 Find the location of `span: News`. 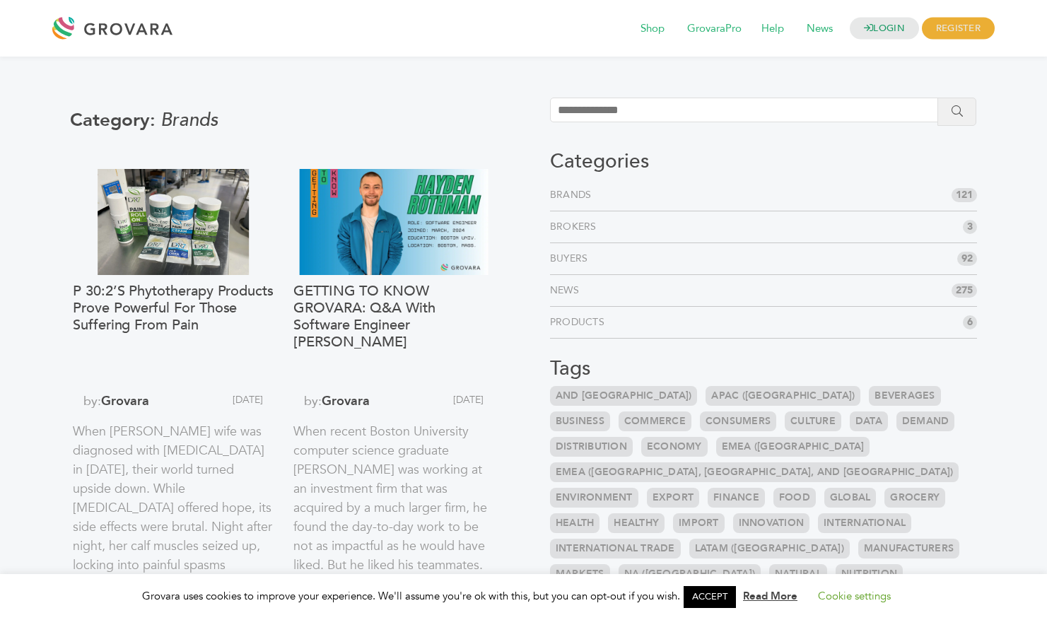

span: News is located at coordinates (820, 29).